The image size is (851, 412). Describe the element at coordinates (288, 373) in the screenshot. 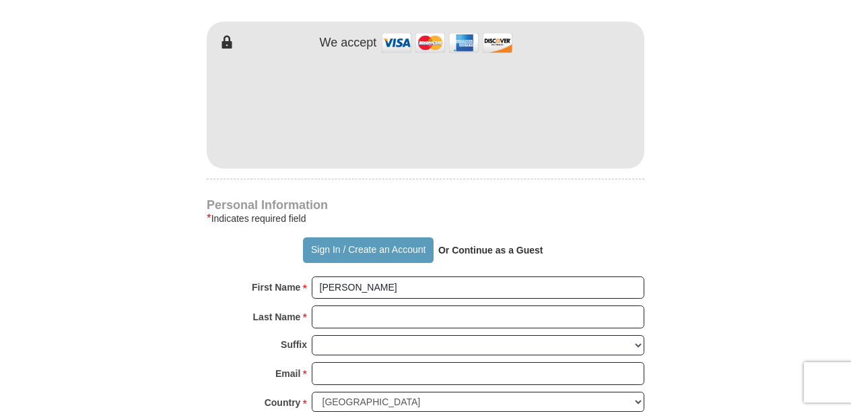

I see `strong: Email` at that location.